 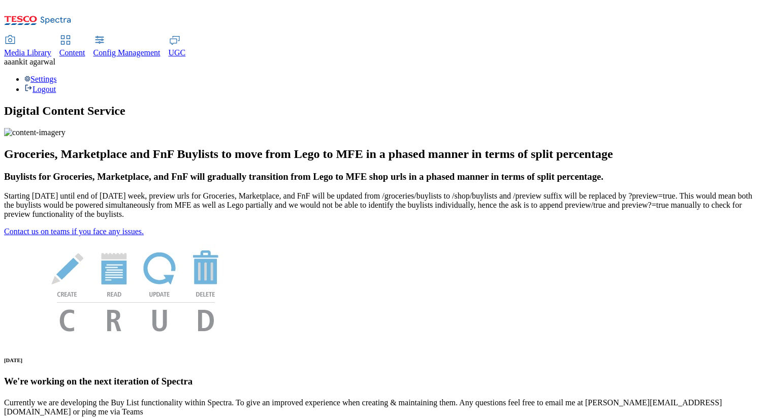 I want to click on p: Currently we are developing the Buy List functionality within Spectra. To give an improved experi..., so click(x=384, y=407).